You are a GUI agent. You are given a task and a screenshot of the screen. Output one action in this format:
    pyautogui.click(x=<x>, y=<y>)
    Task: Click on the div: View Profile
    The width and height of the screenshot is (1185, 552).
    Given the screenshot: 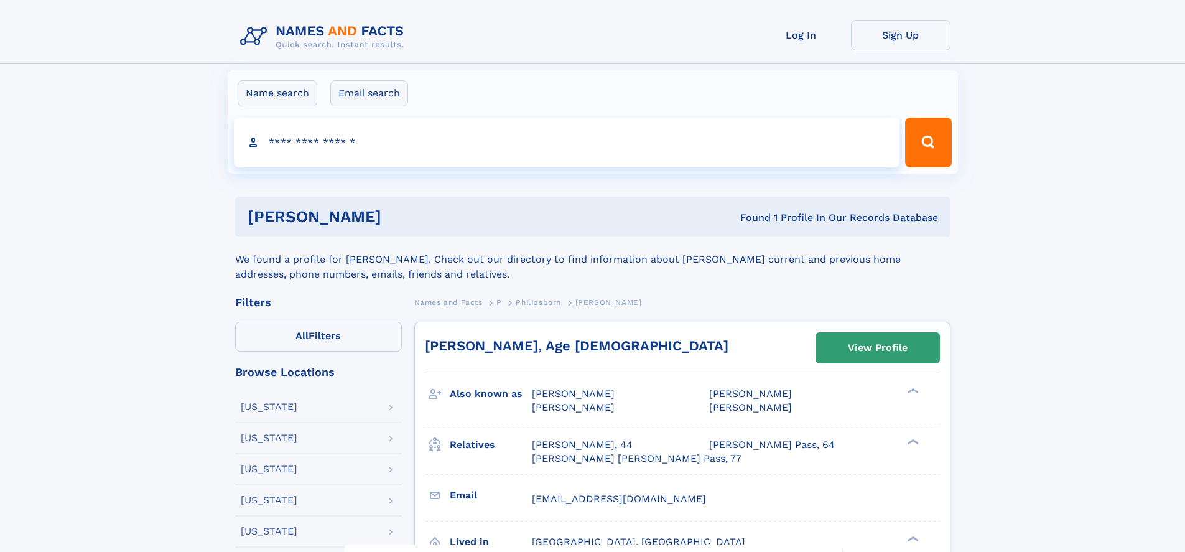 What is the action you would take?
    pyautogui.click(x=878, y=348)
    